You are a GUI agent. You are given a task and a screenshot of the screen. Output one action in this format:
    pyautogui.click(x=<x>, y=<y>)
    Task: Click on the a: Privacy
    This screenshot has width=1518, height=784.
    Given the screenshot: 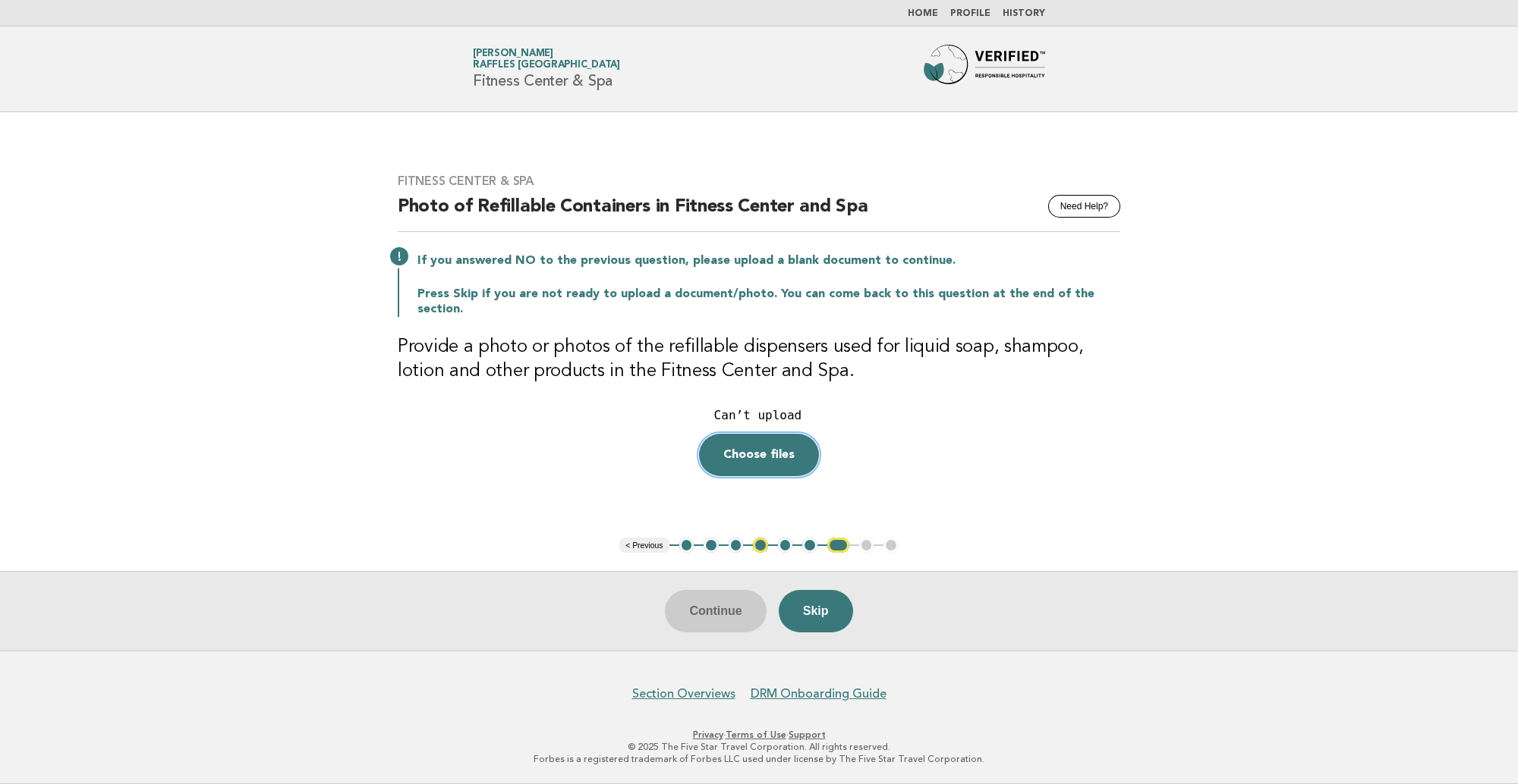 What is the action you would take?
    pyautogui.click(x=708, y=735)
    